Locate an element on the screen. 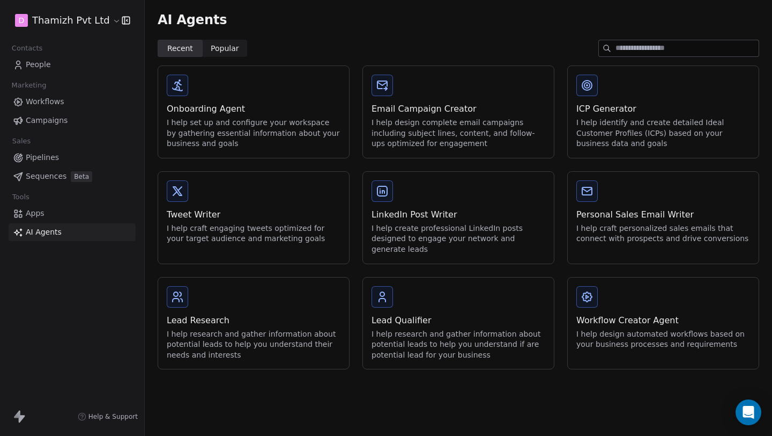 The image size is (772, 436). span: People is located at coordinates (38, 64).